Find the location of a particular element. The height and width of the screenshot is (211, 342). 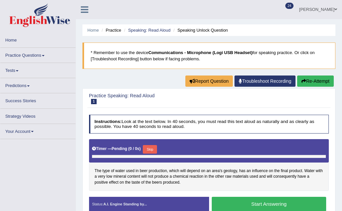

button: Start Answering is located at coordinates (269, 204).